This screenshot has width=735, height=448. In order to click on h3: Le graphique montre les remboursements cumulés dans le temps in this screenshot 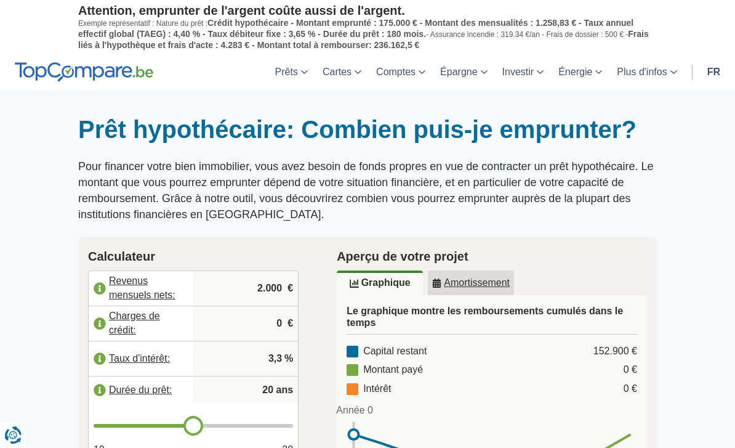, I will do `click(492, 319)`.